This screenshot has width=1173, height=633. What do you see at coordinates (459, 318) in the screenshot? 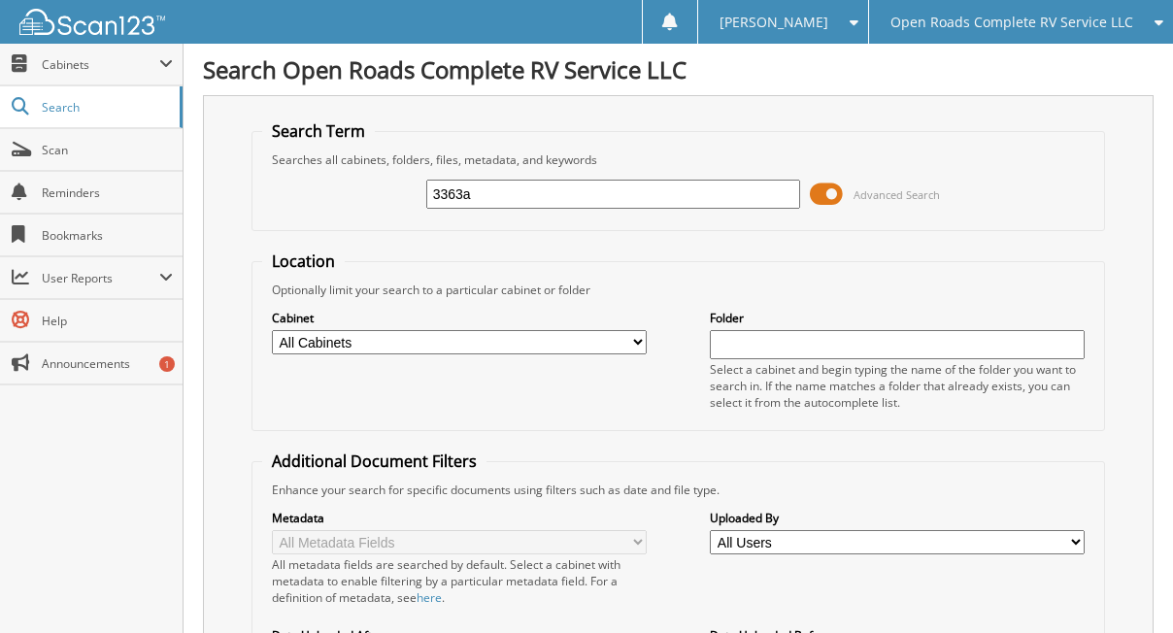
I see `label: Cabinet` at bounding box center [459, 318].